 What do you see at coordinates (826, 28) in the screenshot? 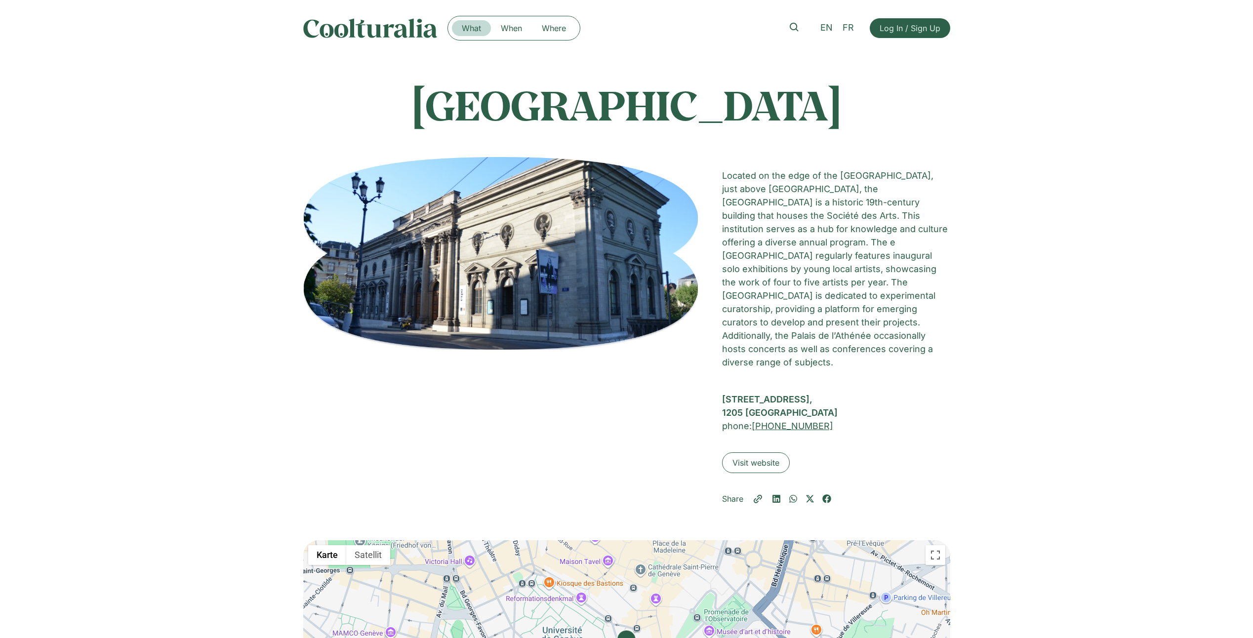
I see `a: EN` at bounding box center [826, 28].